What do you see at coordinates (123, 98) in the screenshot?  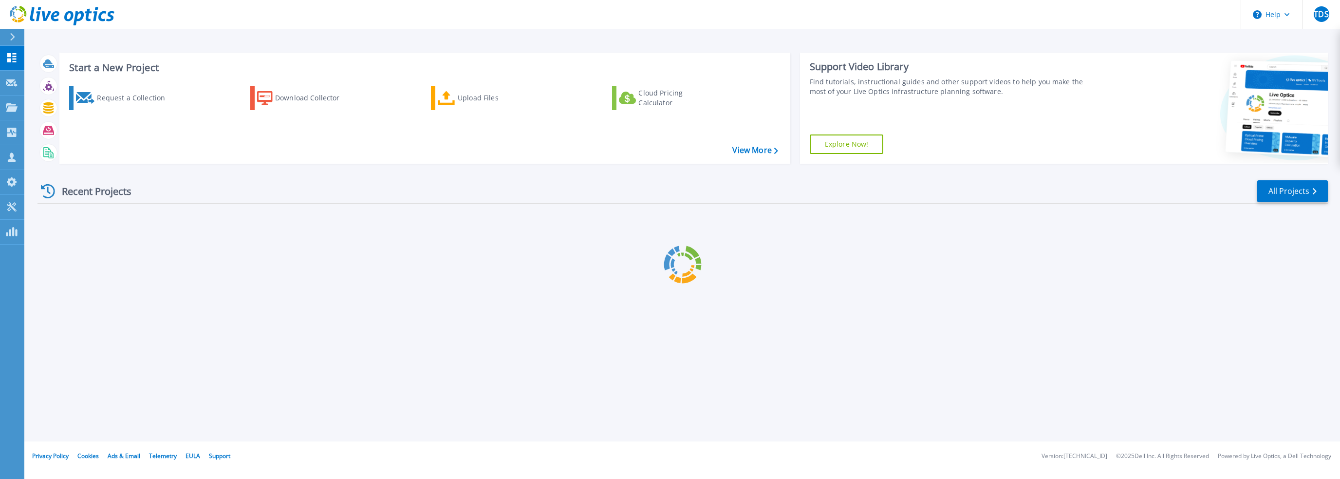 I see `a: Request a Collection` at bounding box center [123, 98].